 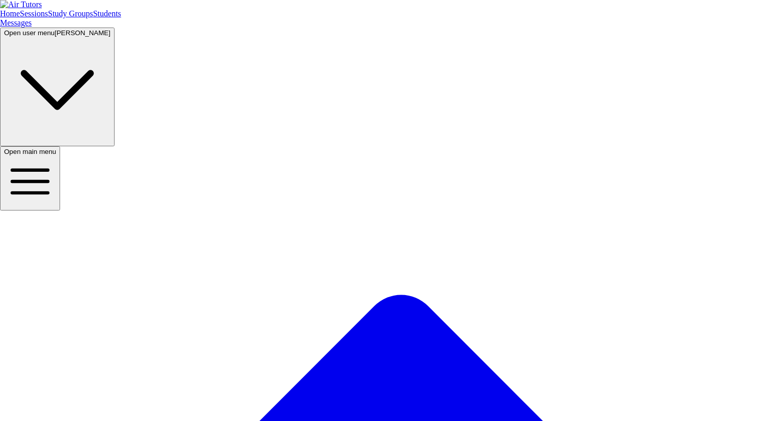 I want to click on a: Study Groups, so click(x=70, y=13).